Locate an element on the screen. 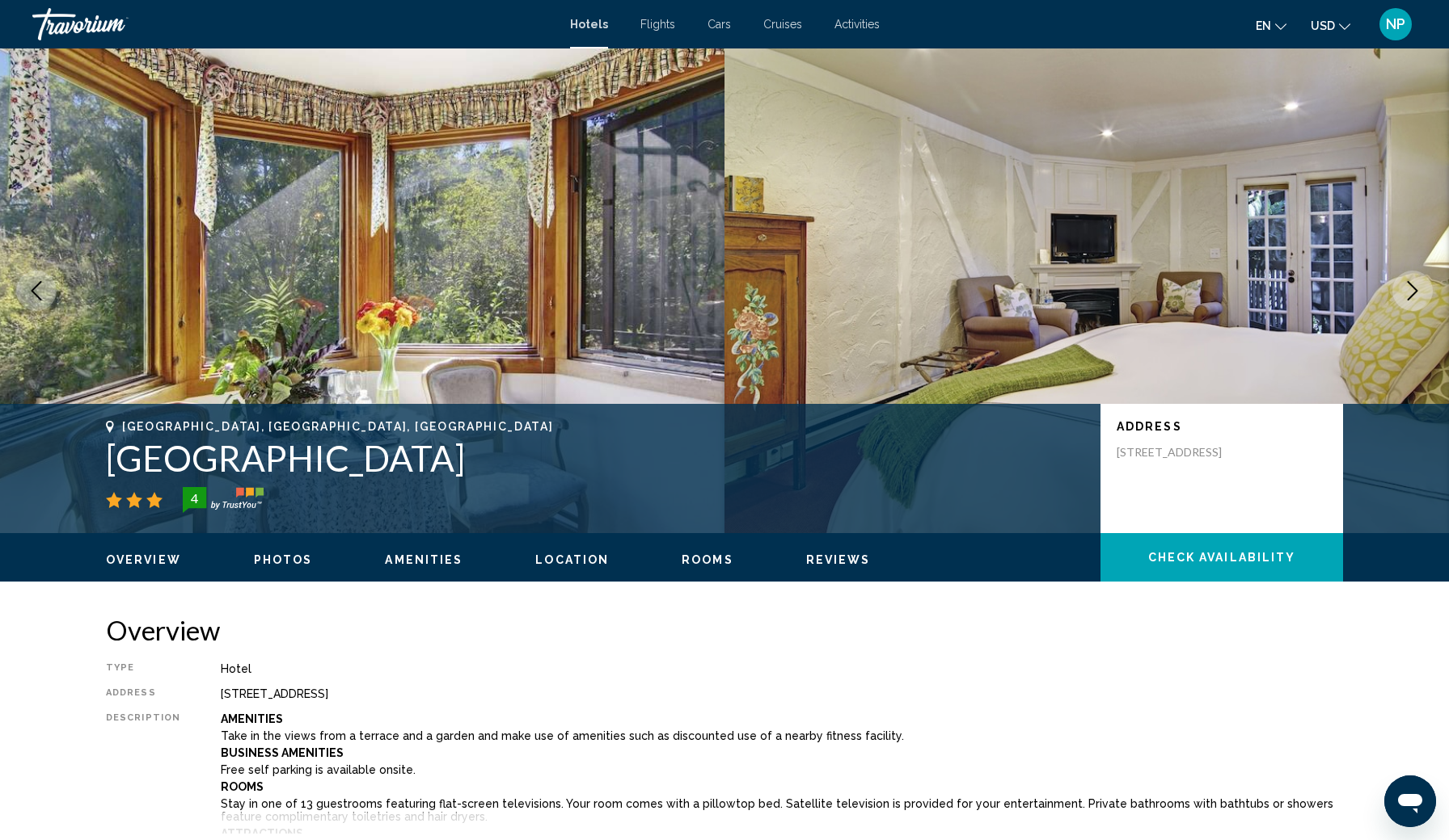  span: Photos is located at coordinates (283, 560).